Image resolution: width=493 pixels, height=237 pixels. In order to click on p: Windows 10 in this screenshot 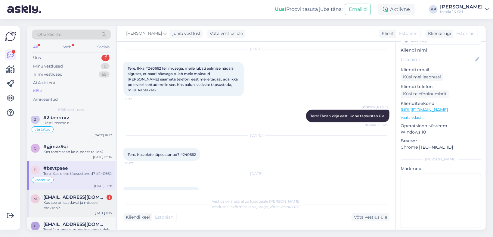, I will do `click(441, 132)`.